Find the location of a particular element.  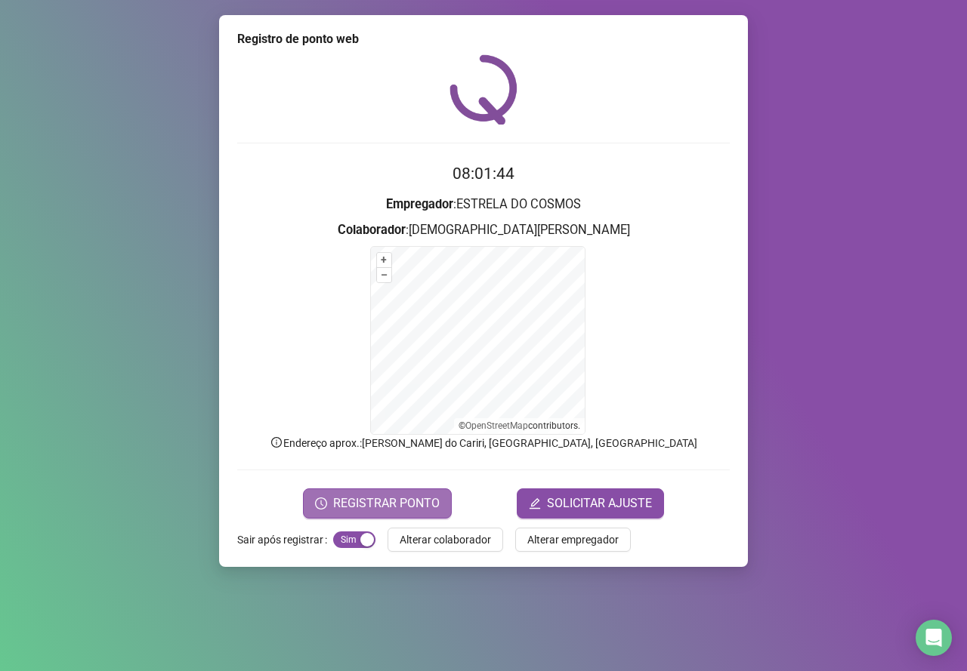

button: Alterar colaborador is located at coordinates (445, 540).